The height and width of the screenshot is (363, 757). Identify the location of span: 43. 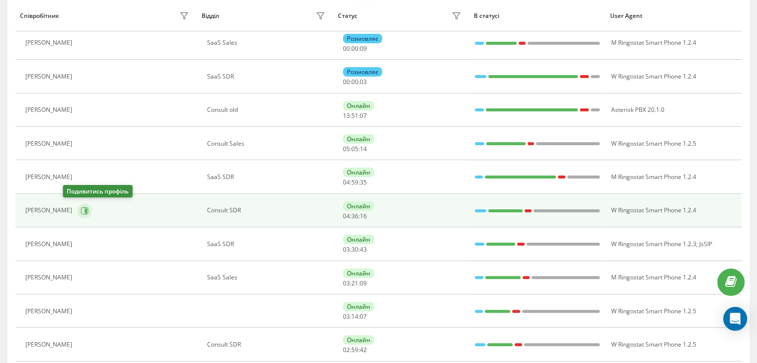
(363, 249).